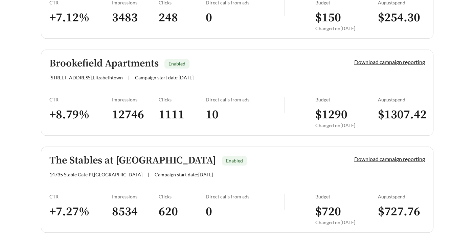 This screenshot has width=474, height=233. What do you see at coordinates (81, 211) in the screenshot?
I see `h3: + 7.27 %` at bounding box center [81, 211].